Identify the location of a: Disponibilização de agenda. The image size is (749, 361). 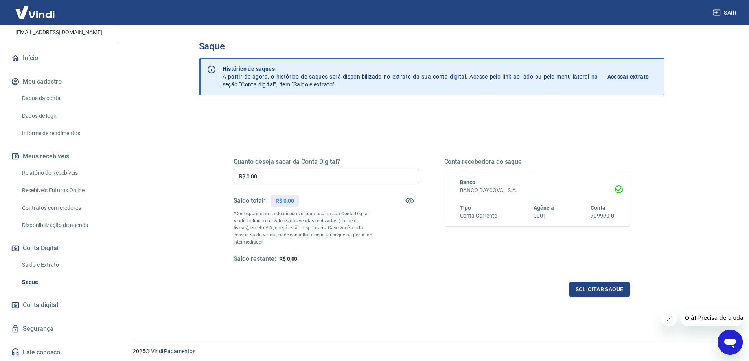
(63, 225).